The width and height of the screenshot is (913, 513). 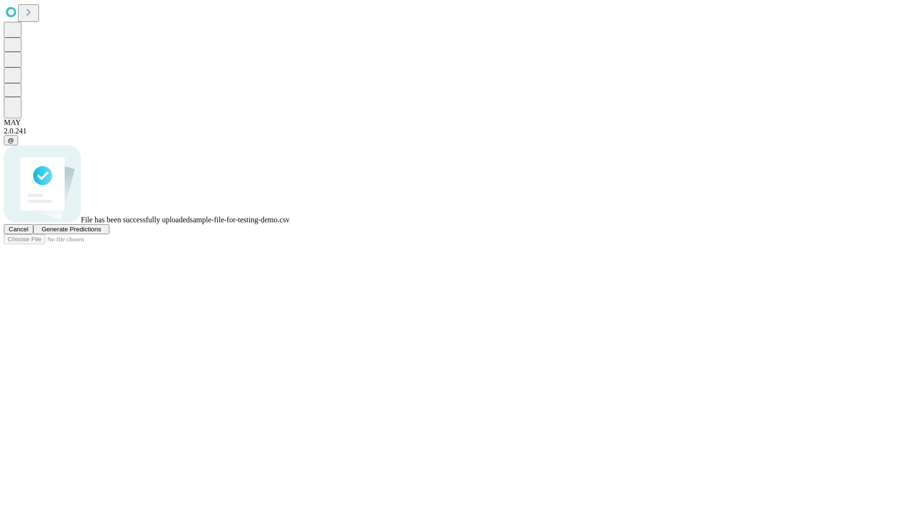 What do you see at coordinates (456, 131) in the screenshot?
I see `div: 2.0.241` at bounding box center [456, 131].